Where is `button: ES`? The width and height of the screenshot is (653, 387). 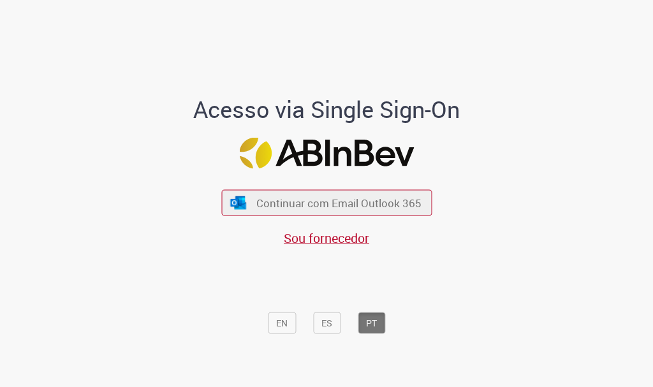 button: ES is located at coordinates (327, 324).